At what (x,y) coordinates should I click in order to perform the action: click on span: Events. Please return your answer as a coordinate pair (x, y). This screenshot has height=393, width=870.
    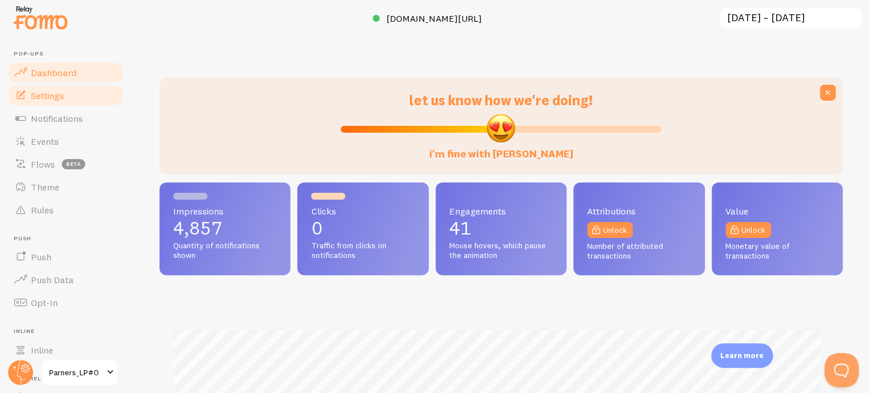
    Looking at the image, I should click on (45, 141).